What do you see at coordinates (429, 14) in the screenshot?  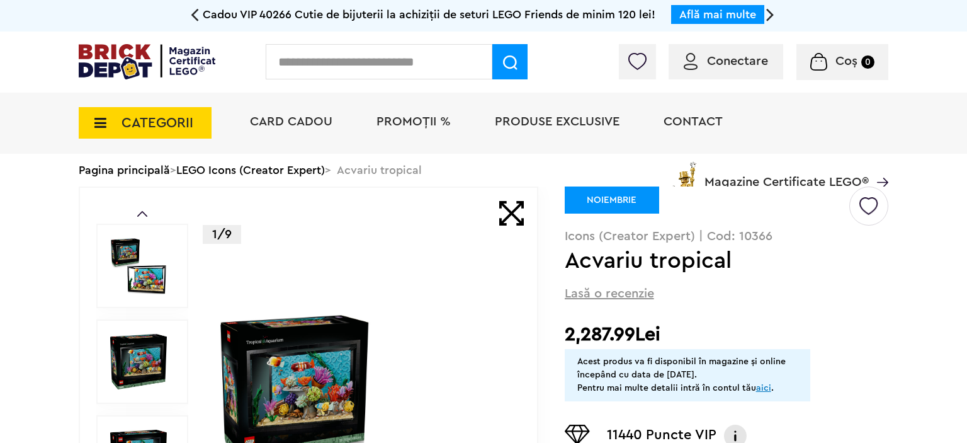 I see `span: Cadou VIP 40266 Cutie de bijuterii la achiziții de seturi LEGO Friends de minim 120 lei!` at bounding box center [429, 14].